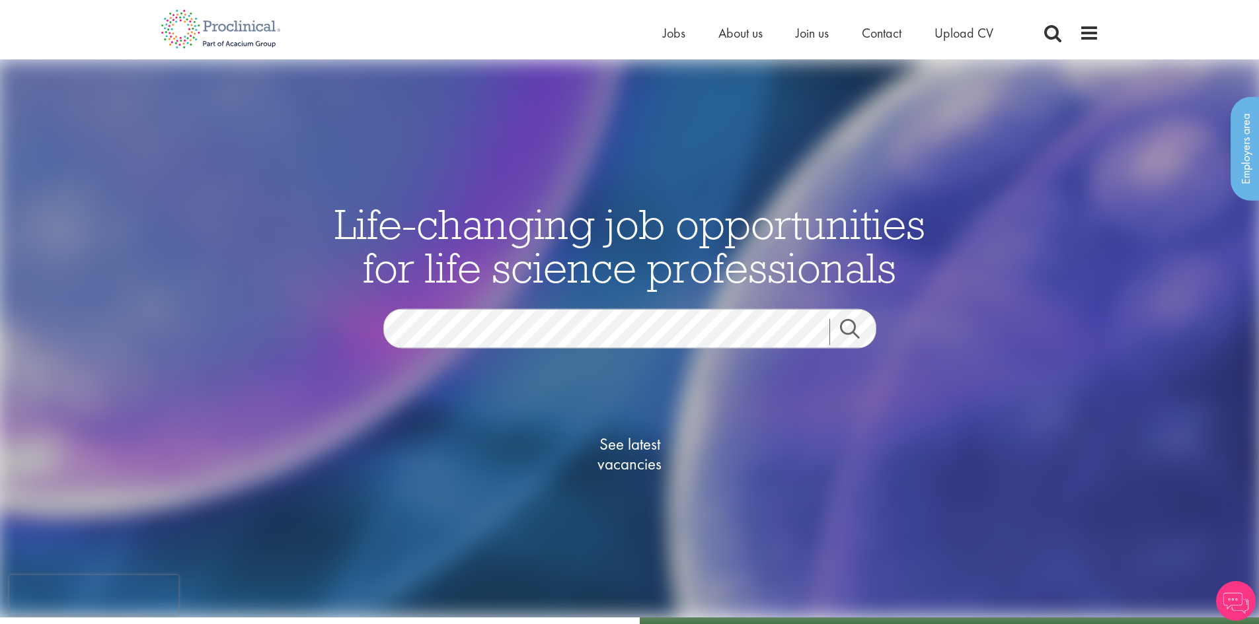  What do you see at coordinates (1236, 601) in the screenshot?
I see `img: Chatbot` at bounding box center [1236, 601].